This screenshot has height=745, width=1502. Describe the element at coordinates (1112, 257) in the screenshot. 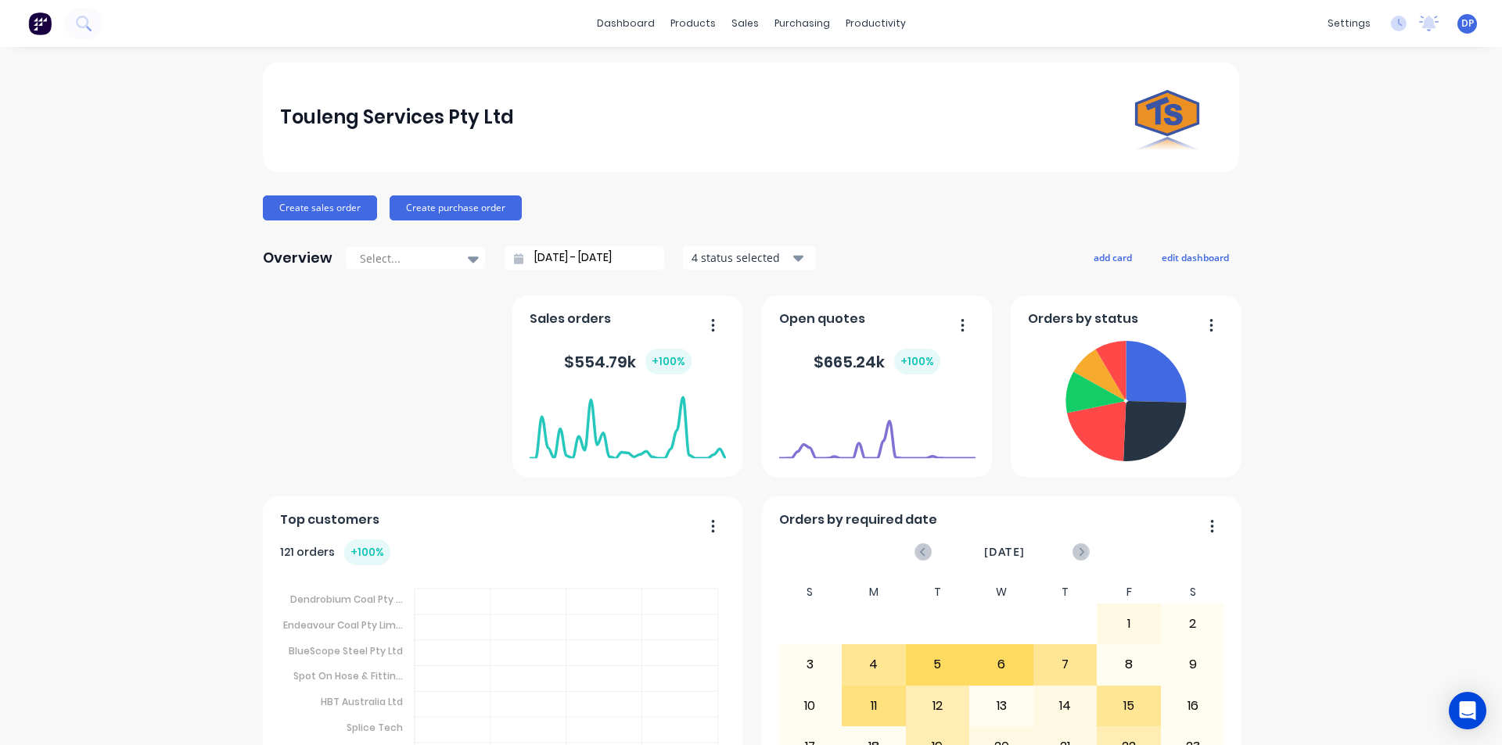

I see `button: add card` at that location.